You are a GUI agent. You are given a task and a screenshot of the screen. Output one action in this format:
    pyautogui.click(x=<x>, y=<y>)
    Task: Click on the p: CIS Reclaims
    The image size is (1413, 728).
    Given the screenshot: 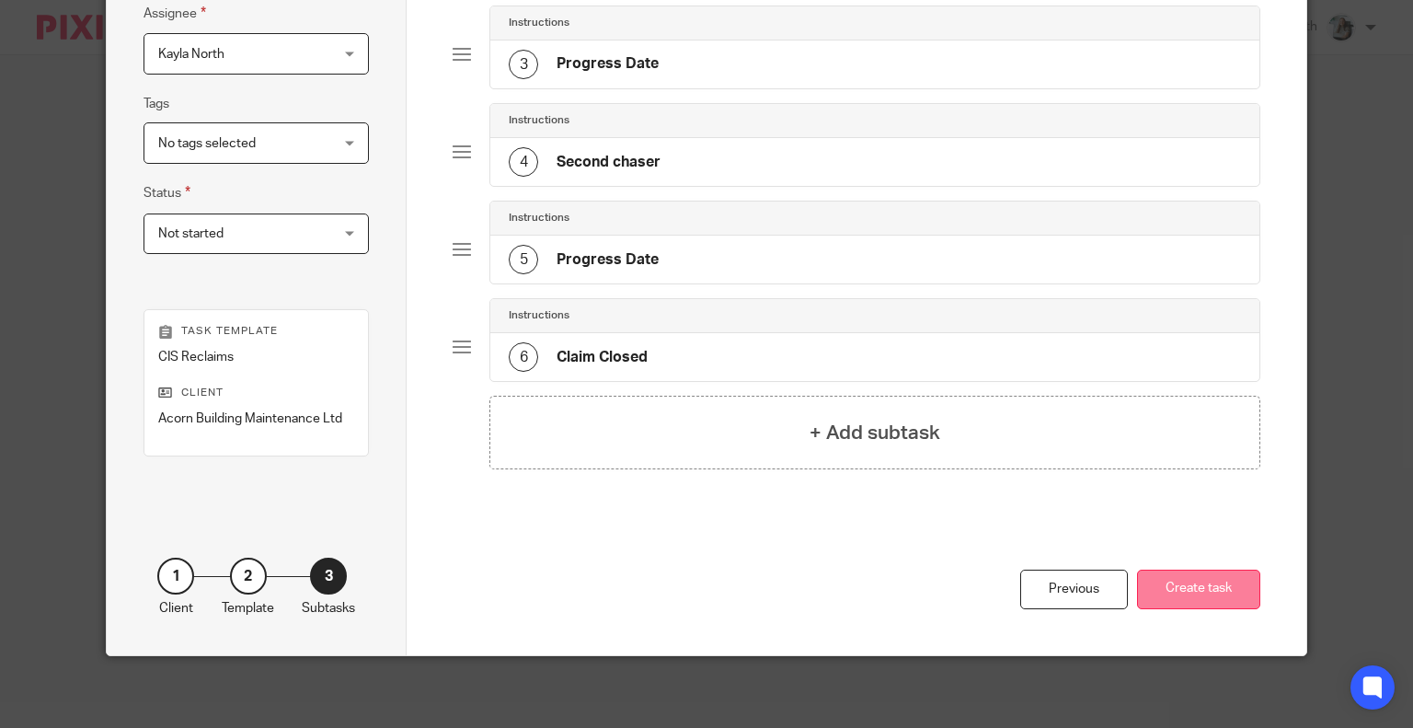 What is the action you would take?
    pyautogui.click(x=256, y=357)
    